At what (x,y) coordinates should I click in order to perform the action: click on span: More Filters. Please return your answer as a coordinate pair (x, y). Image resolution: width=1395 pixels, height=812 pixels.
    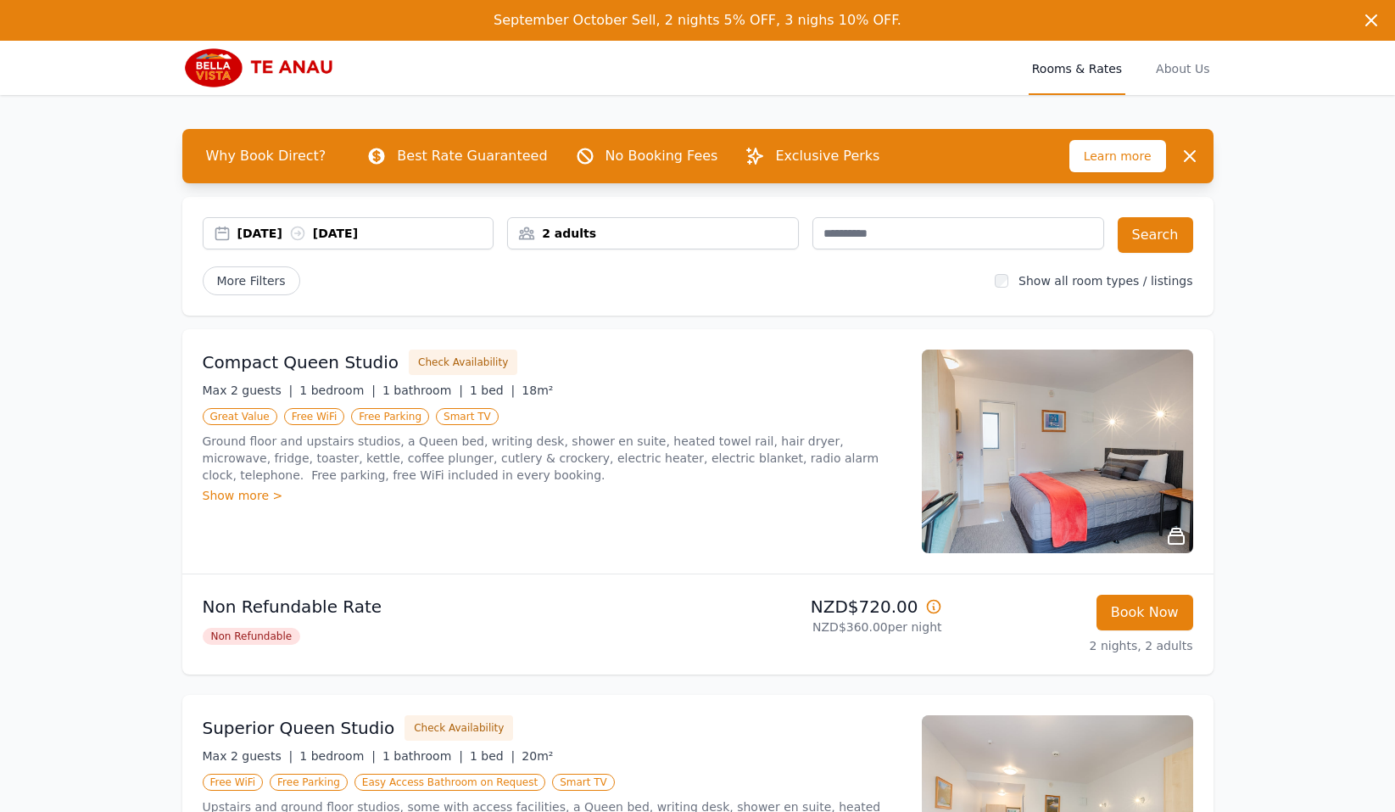
    Looking at the image, I should click on (251, 281).